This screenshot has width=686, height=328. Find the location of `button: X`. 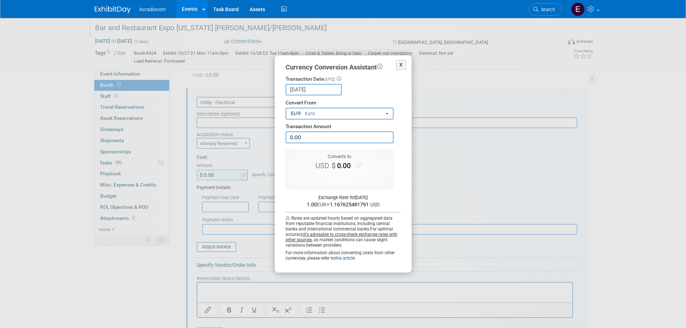

button: X is located at coordinates (401, 65).